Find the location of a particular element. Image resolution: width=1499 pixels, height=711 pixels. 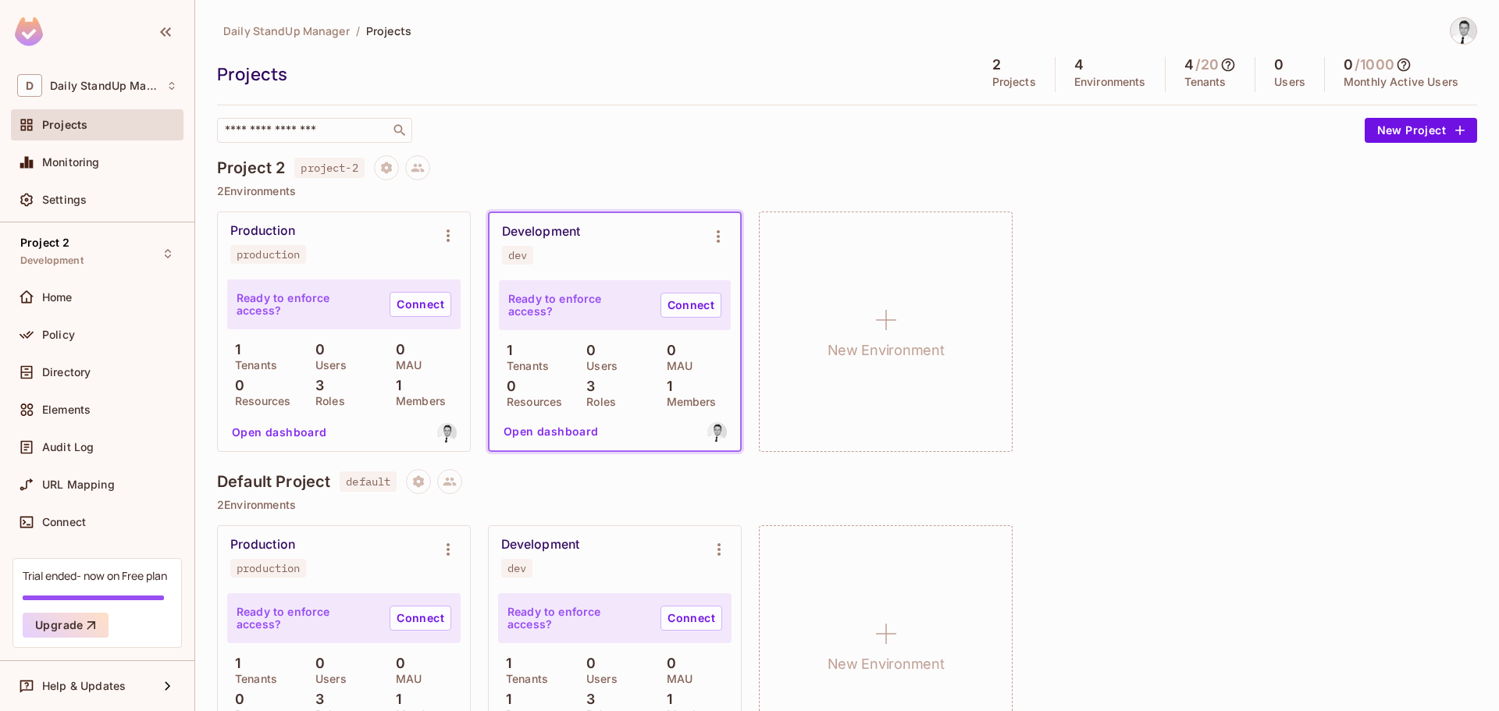

h5: 2 is located at coordinates (996, 65).